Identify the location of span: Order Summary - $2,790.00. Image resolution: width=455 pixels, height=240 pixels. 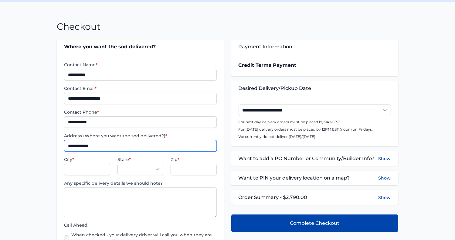
(273, 197).